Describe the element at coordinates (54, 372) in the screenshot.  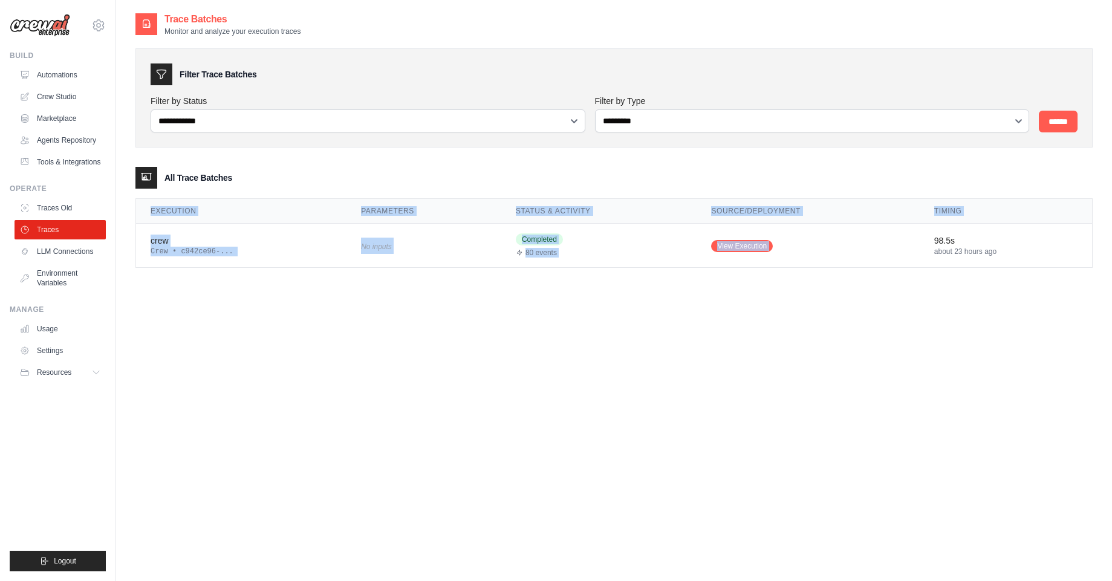
I see `span: Resources` at that location.